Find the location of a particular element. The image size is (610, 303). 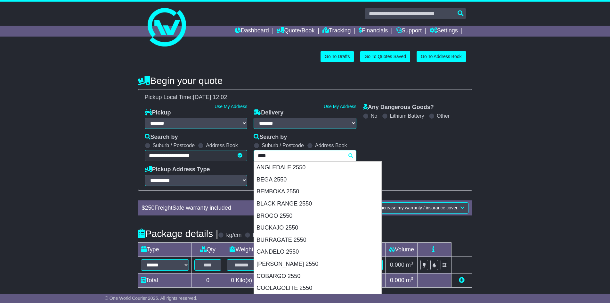

a: Settings is located at coordinates (444, 31).